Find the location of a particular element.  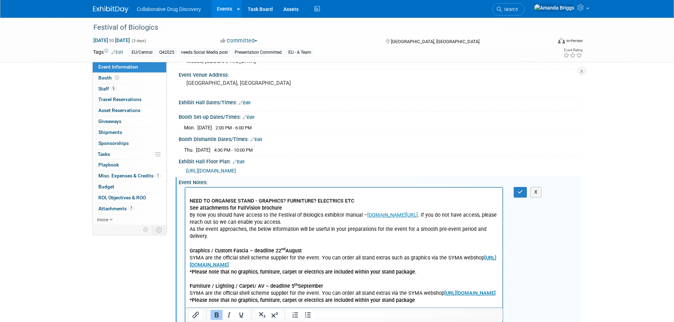

span: 5 is located at coordinates (113, 88).